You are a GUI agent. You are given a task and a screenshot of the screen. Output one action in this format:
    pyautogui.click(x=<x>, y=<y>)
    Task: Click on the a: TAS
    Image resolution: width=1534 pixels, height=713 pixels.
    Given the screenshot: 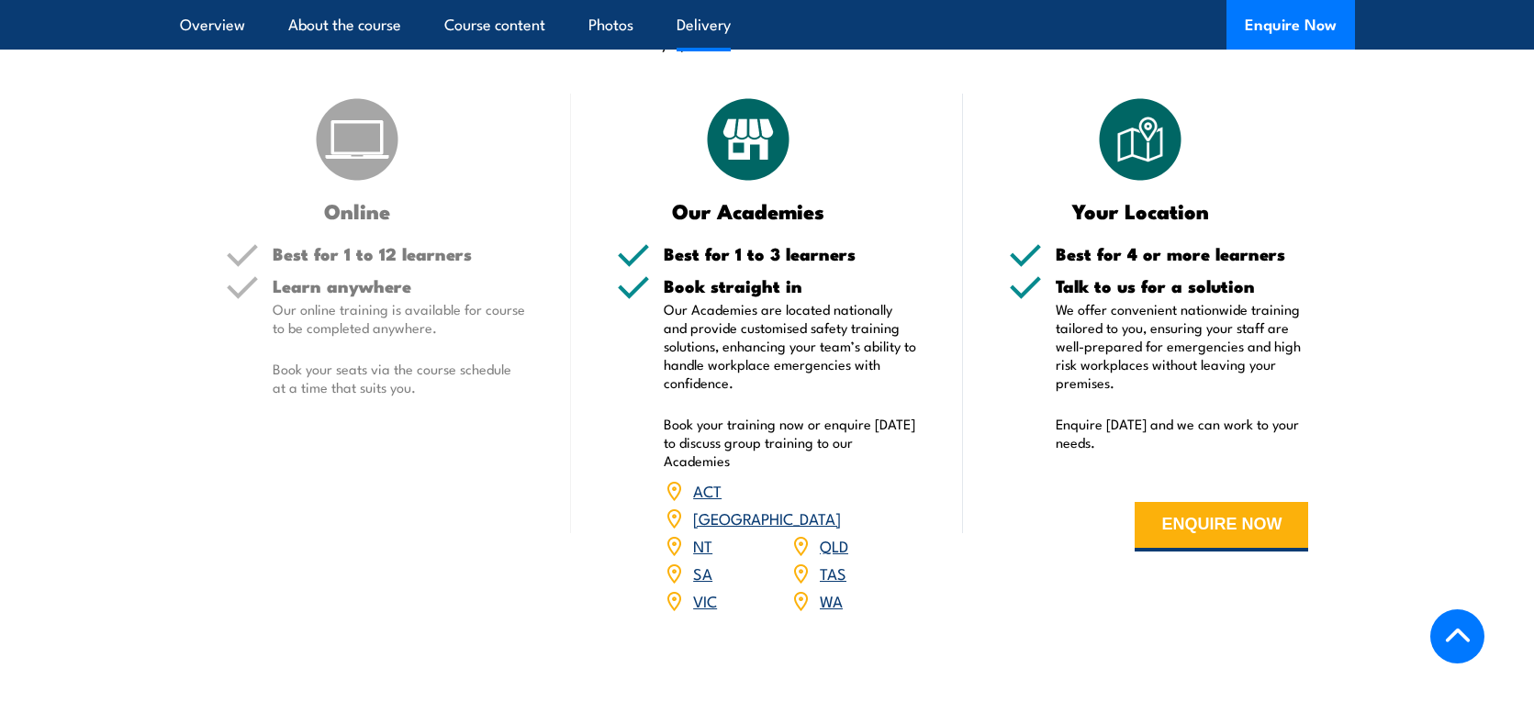 What is the action you would take?
    pyautogui.click(x=833, y=573)
    